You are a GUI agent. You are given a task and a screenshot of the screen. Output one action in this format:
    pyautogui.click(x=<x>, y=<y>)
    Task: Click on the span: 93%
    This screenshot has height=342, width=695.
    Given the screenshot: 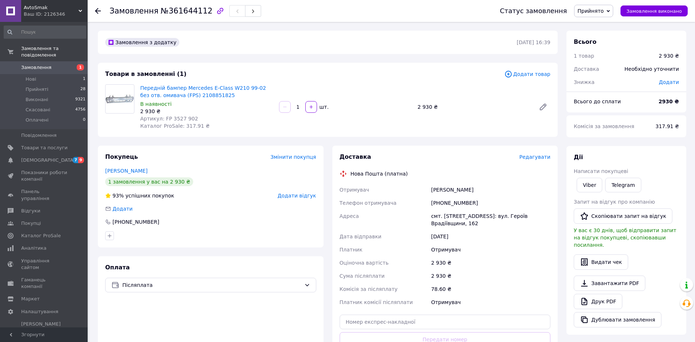 What is the action you would take?
    pyautogui.click(x=118, y=196)
    